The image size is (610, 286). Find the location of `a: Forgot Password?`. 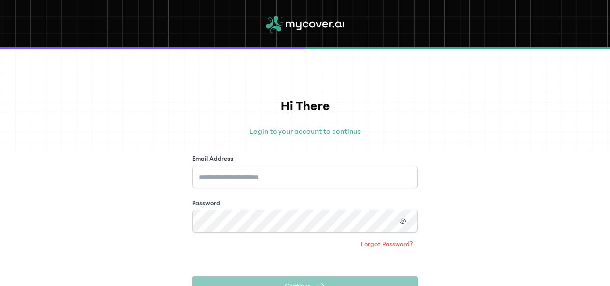

a: Forgot Password? is located at coordinates (387, 245).